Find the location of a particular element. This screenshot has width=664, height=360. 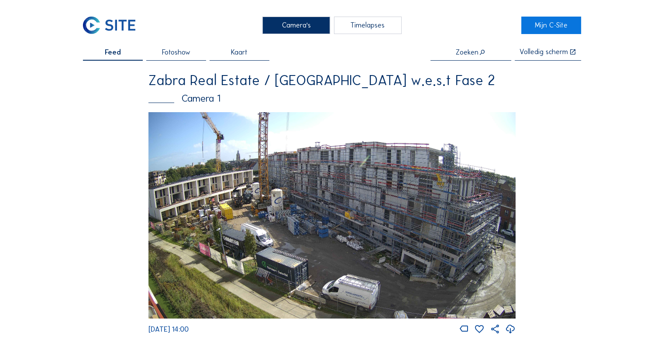

span: Kaart is located at coordinates (239, 52).